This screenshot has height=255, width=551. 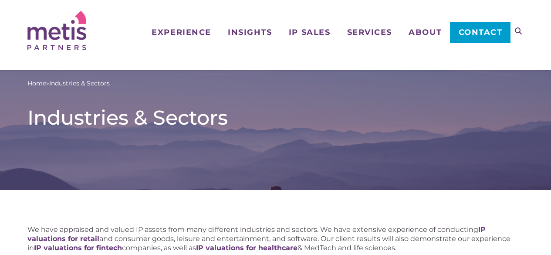 I want to click on strong: IP valuations for fintech, so click(x=78, y=247).